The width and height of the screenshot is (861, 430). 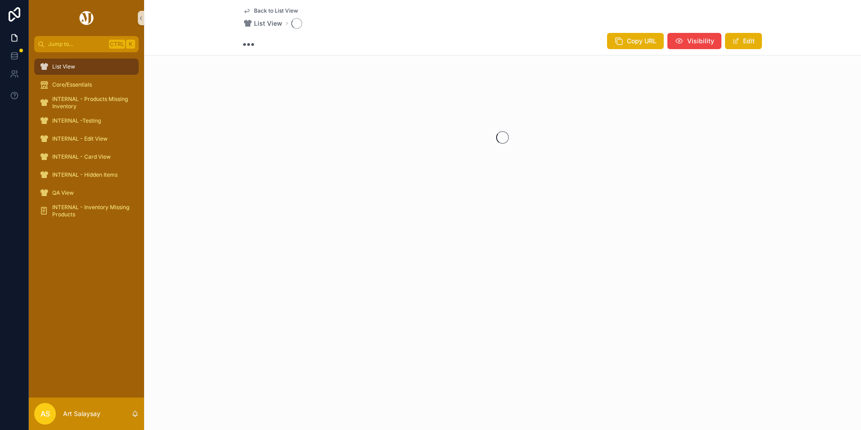 What do you see at coordinates (131, 44) in the screenshot?
I see `span: K` at bounding box center [131, 44].